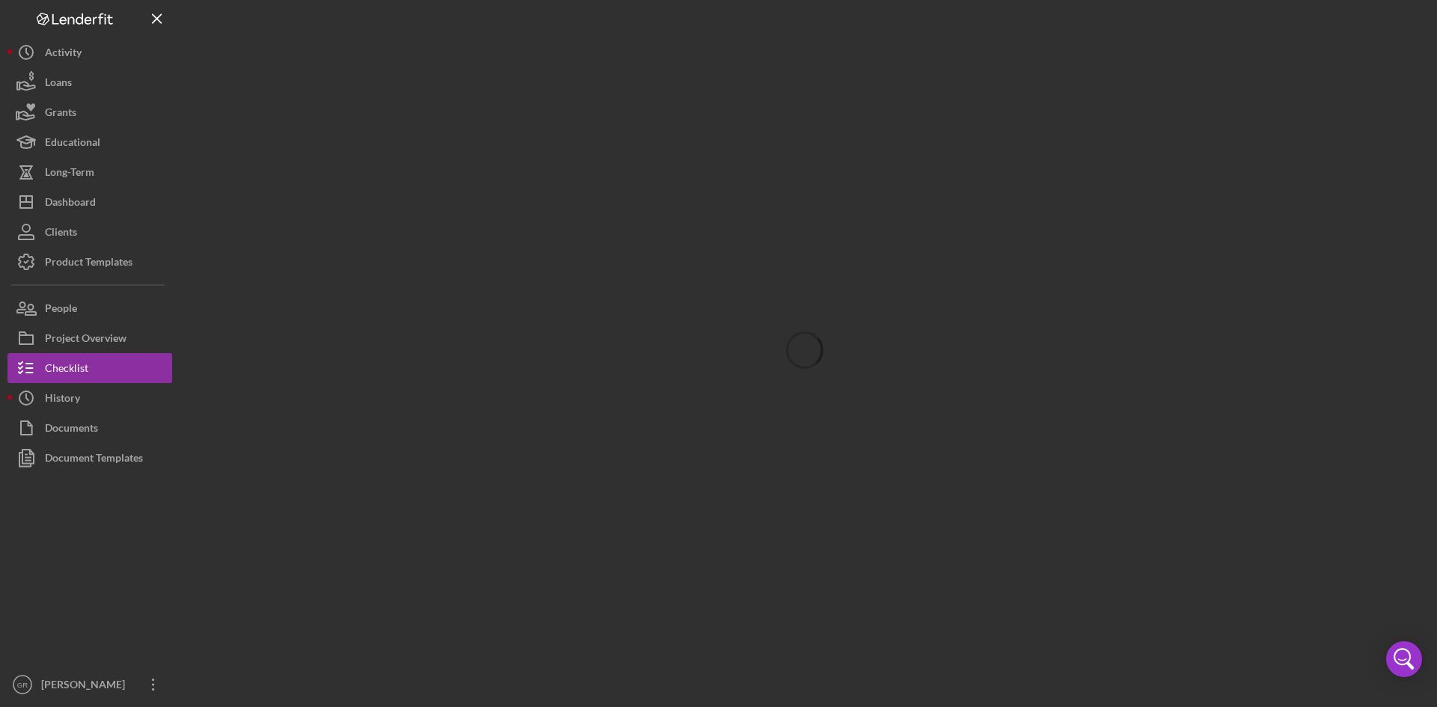  What do you see at coordinates (90, 142) in the screenshot?
I see `button: Educational` at bounding box center [90, 142].